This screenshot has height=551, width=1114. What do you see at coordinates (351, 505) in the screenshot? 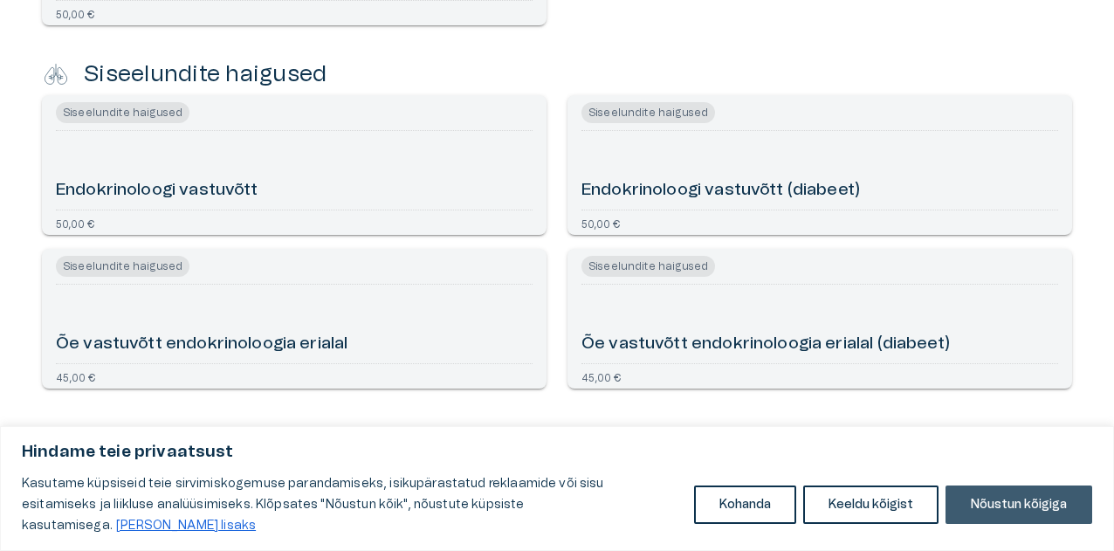
I see `p: Kasutame küpsiseid teie sirvimiskogemuse parandamiseks, isikupärastatud reklaamide või sisu esita...` at bounding box center [351, 505].